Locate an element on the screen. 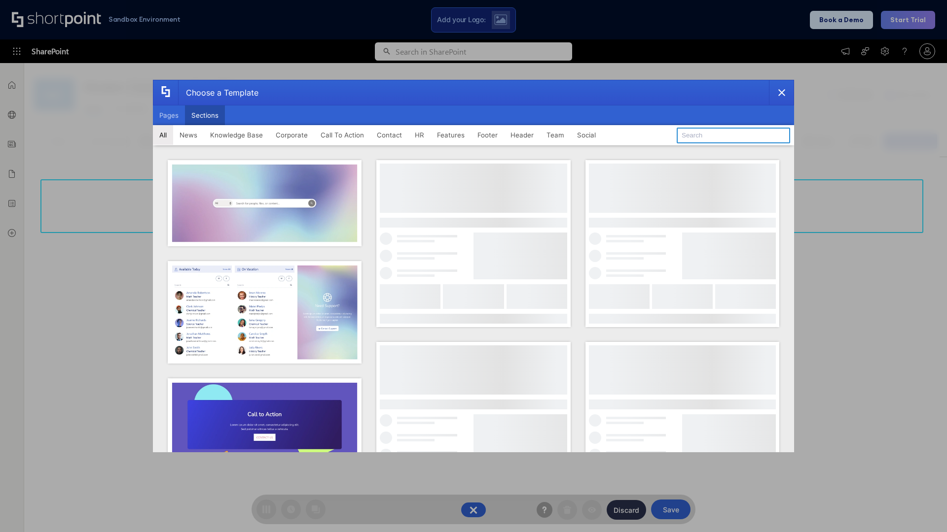 The height and width of the screenshot is (532, 947). button: Knowledge Base is located at coordinates (236, 135).